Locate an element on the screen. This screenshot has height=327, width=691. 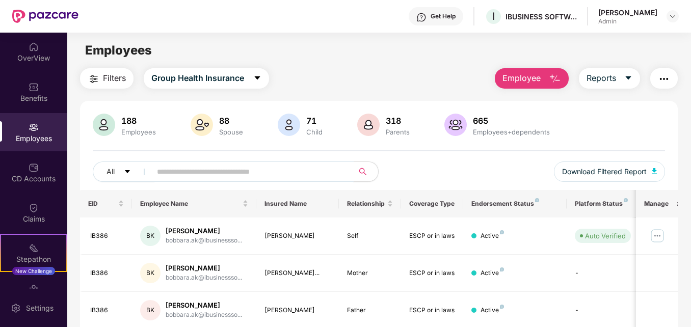
div: Admin is located at coordinates (628, 21).